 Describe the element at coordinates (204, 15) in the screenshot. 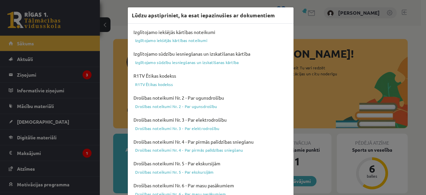

I see `h3: Lūdzu apstipriniet, ka esat iepazinušies ar dokumentiem` at that location.